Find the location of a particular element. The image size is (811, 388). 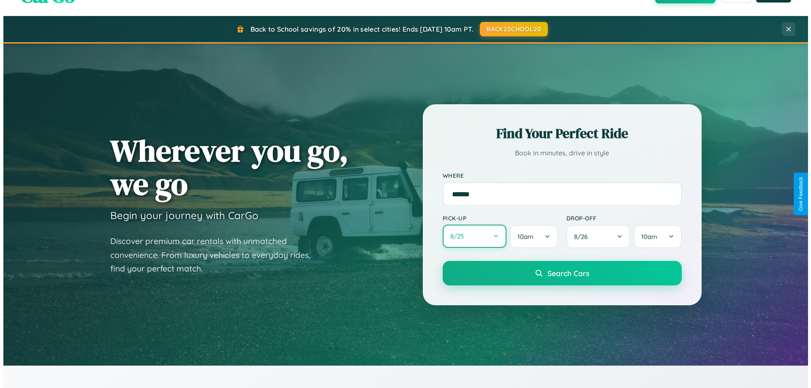

button: BACK2SCHOOL20 is located at coordinates (510, 29).